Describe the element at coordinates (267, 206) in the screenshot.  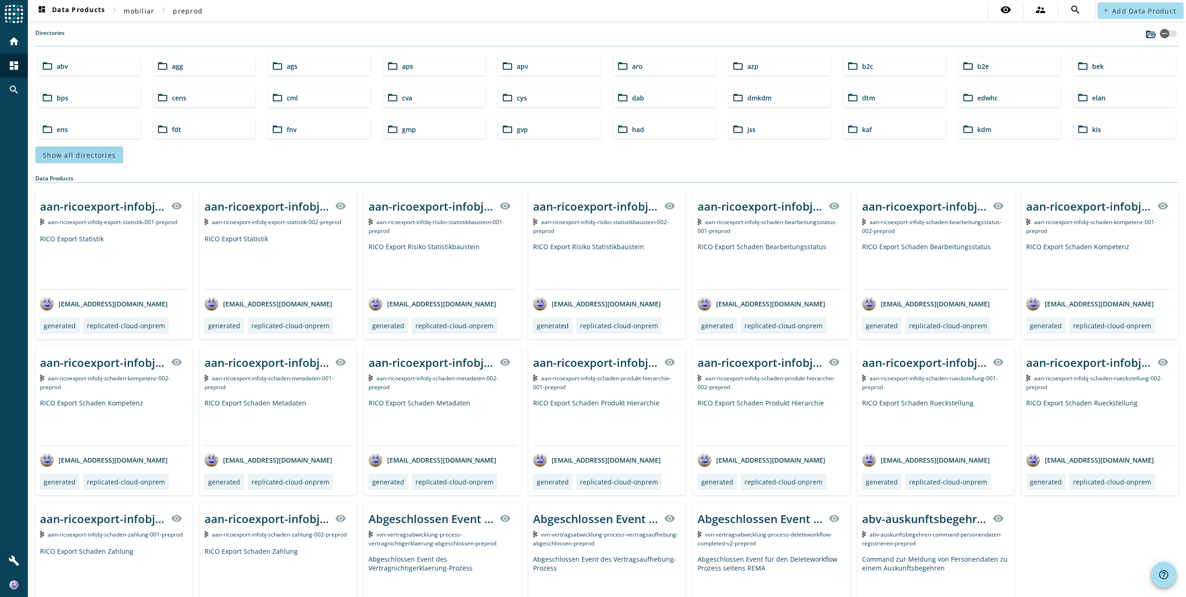
I see `div: aan-ricoexport-infobj-export-statistik-002-_stage_` at that location.